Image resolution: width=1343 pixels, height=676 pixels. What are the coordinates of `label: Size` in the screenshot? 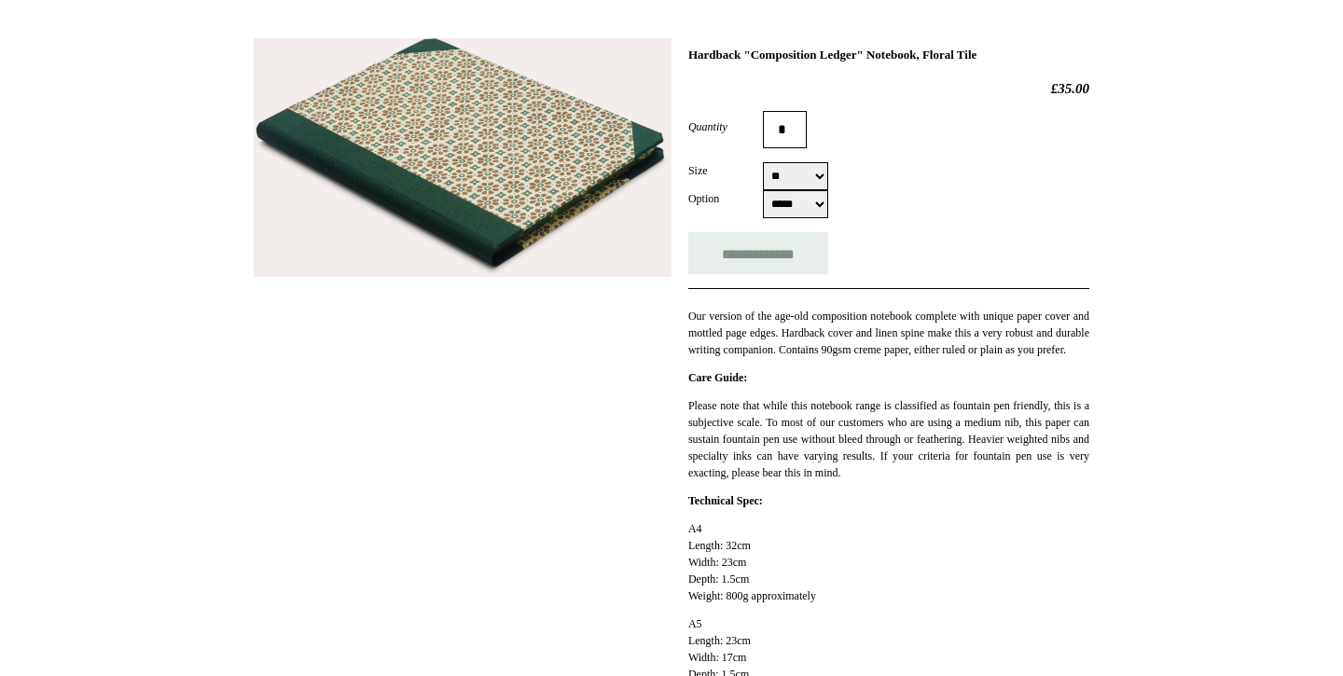 It's located at (726, 171).